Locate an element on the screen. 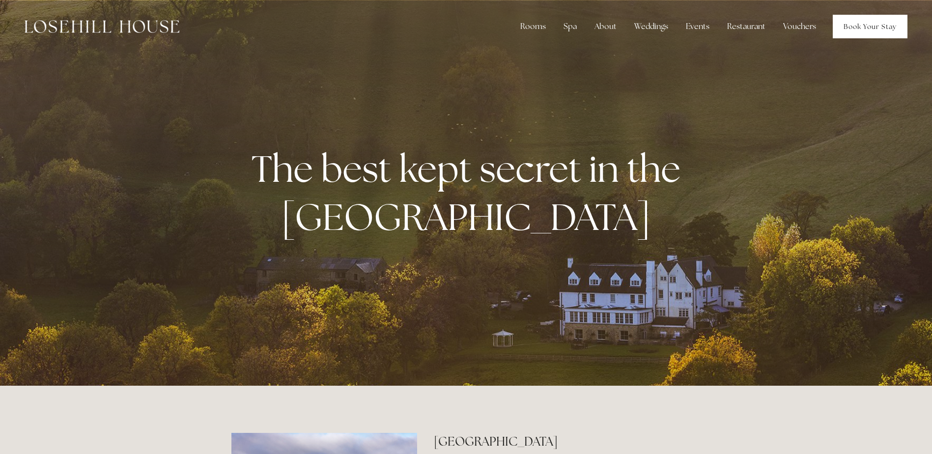  div: Restaurant is located at coordinates (747, 27).